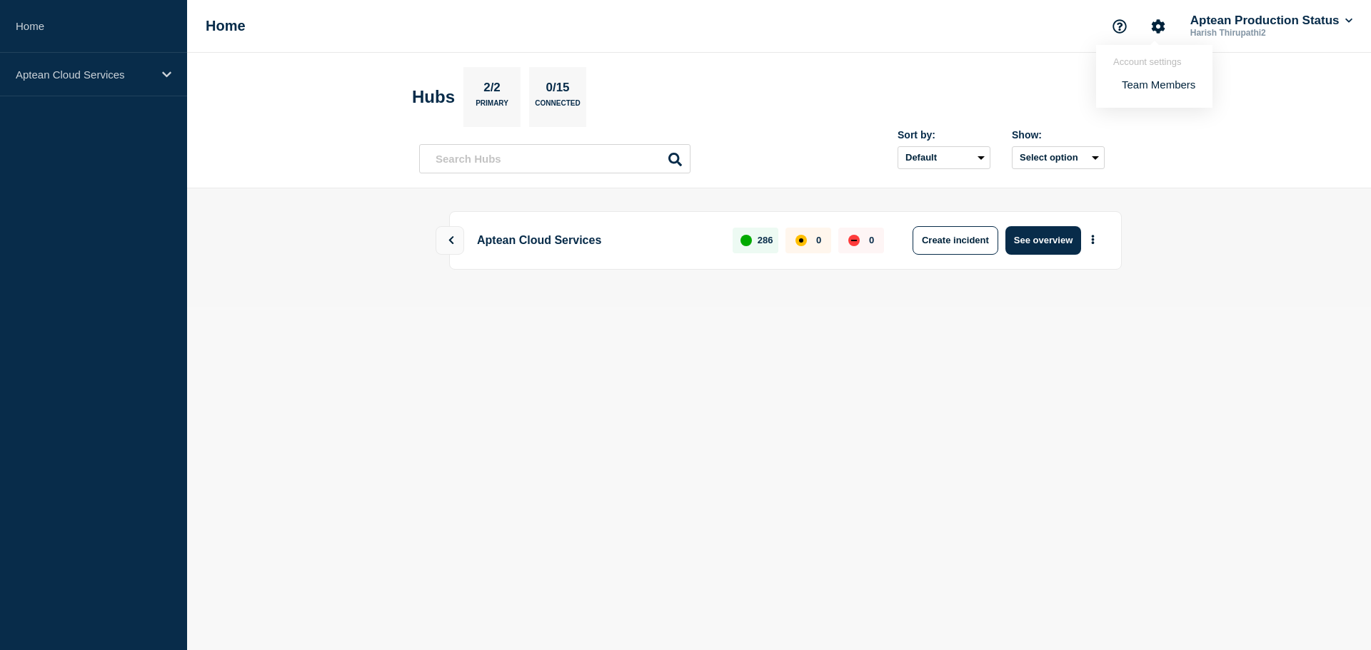 This screenshot has height=650, width=1371. Describe the element at coordinates (746, 241) in the screenshot. I see `div: up` at that location.